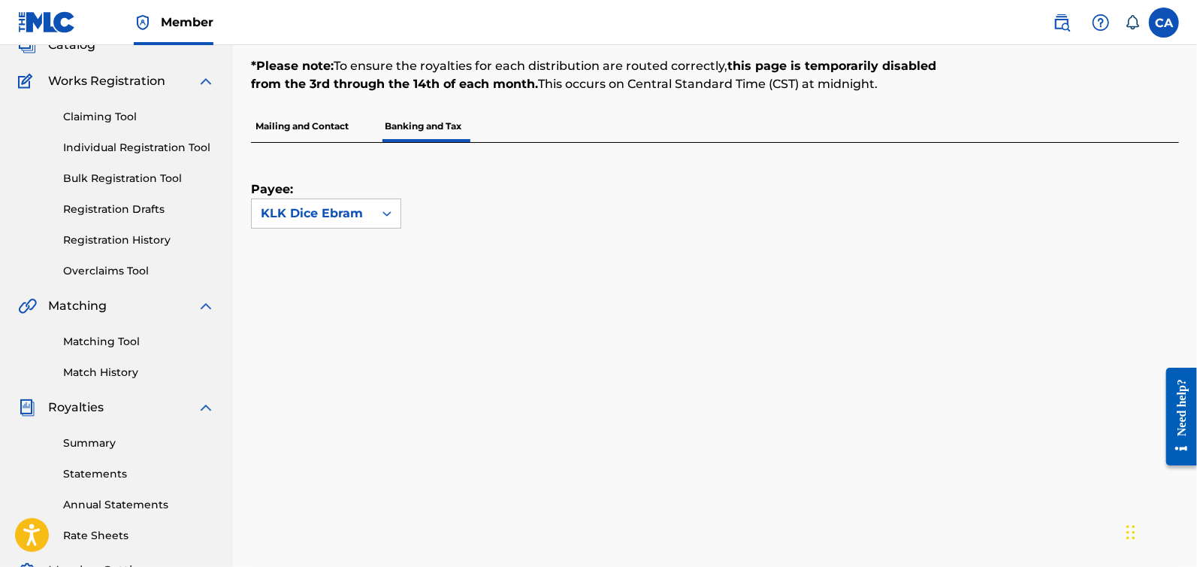 The image size is (1197, 567). Describe the element at coordinates (313, 213) in the screenshot. I see `div: KLK Dice Ebram` at that location.